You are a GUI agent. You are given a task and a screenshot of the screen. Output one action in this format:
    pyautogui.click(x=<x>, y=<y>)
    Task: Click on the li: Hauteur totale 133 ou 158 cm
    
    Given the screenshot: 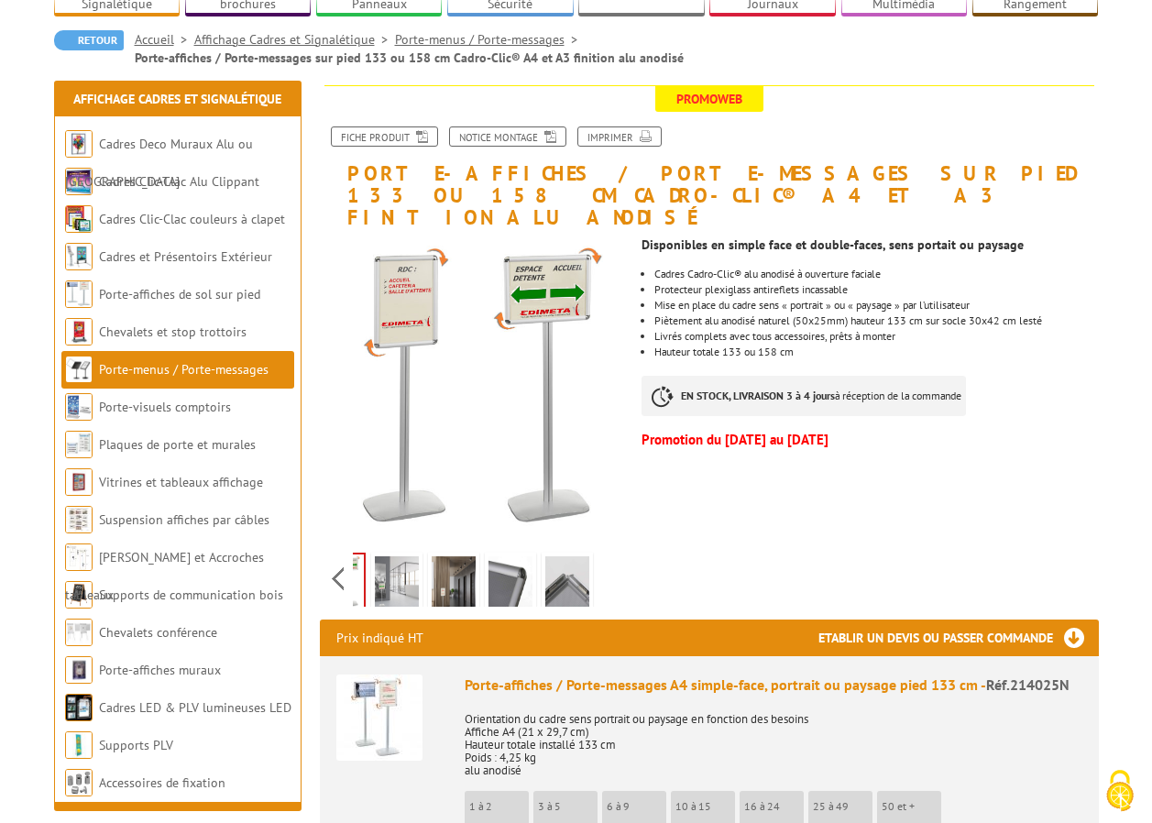 What is the action you would take?
    pyautogui.click(x=876, y=352)
    